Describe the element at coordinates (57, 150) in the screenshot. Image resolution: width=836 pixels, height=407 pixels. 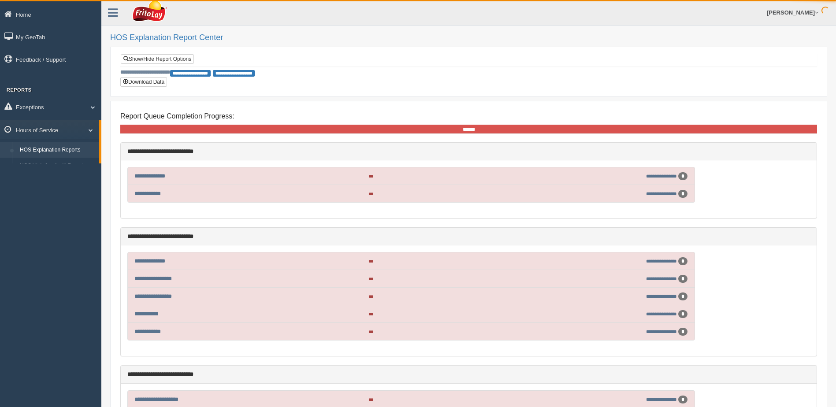
I see `a: HOS Explanation Reports` at that location.